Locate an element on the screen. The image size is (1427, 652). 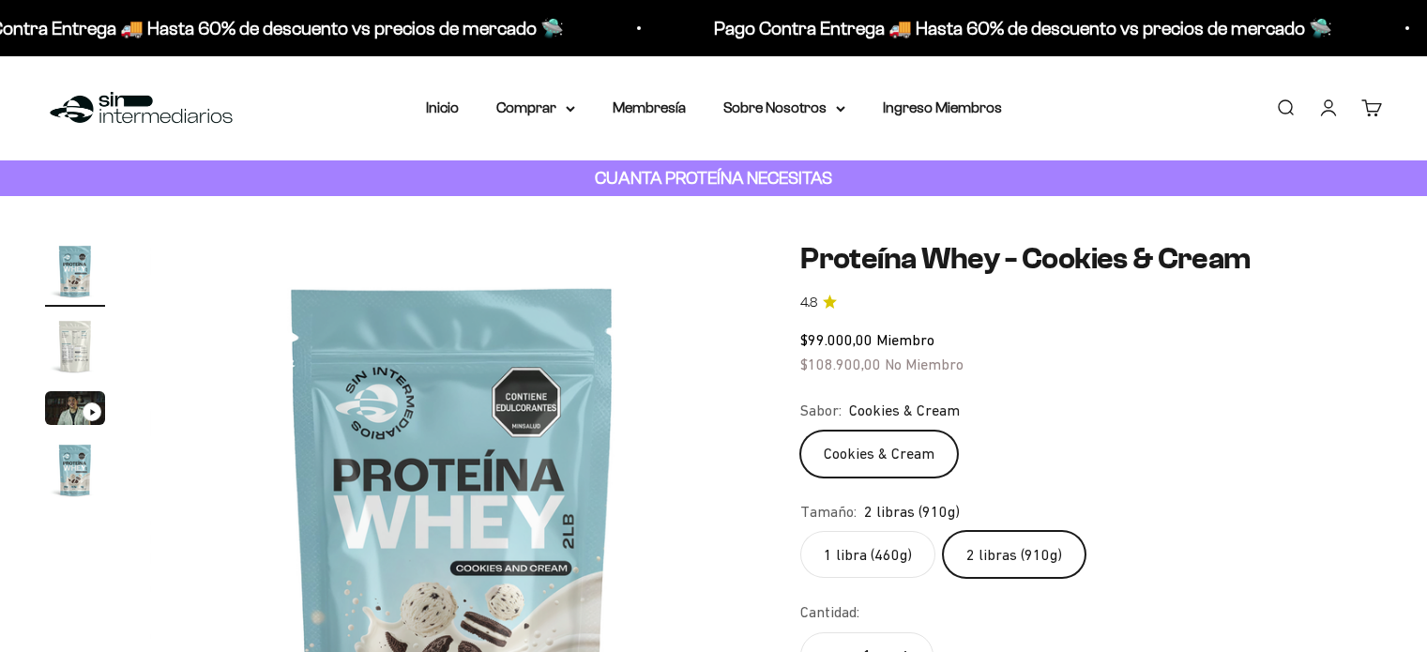
a: Inicio is located at coordinates (442, 107).